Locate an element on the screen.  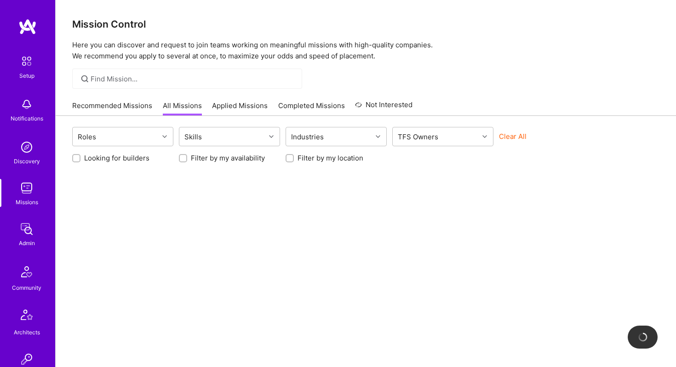
div: Notifications is located at coordinates (27, 118).